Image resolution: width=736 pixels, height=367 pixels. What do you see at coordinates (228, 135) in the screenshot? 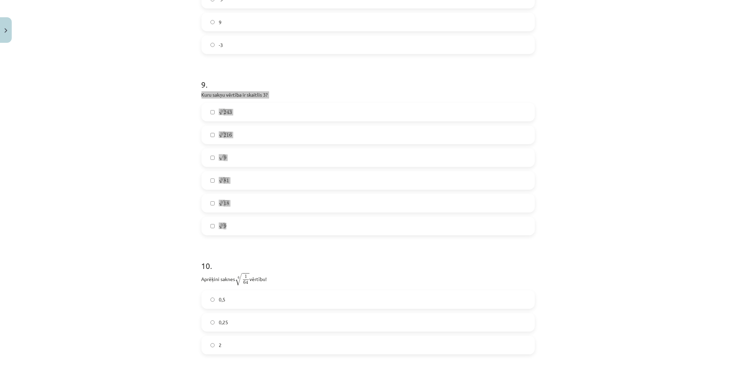
I see `span: 216` at bounding box center [228, 135].